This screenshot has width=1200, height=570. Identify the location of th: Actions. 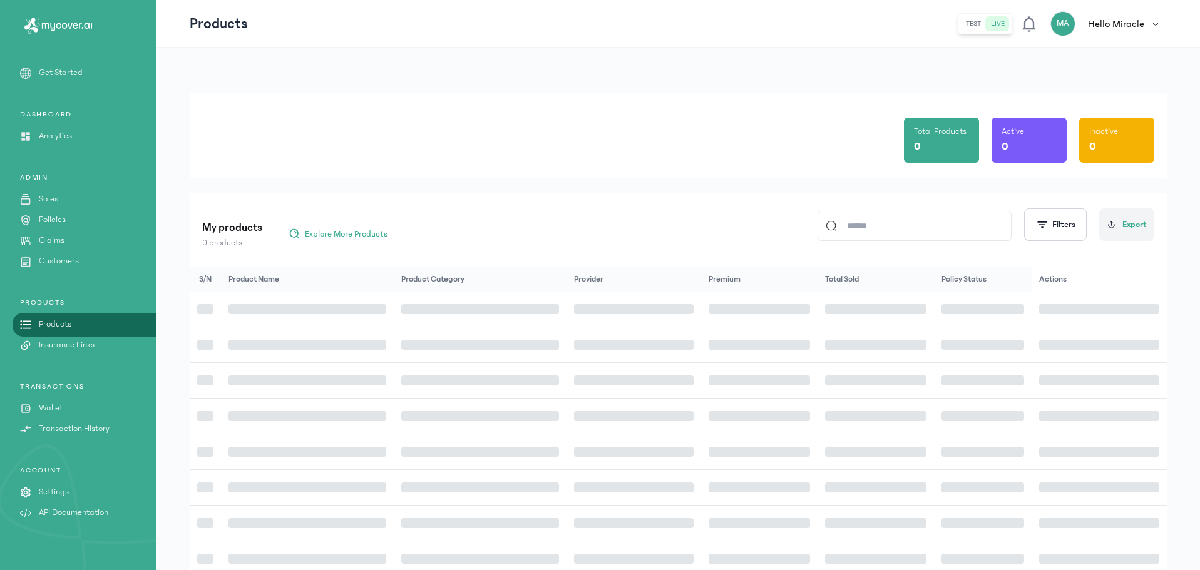
(1099, 279).